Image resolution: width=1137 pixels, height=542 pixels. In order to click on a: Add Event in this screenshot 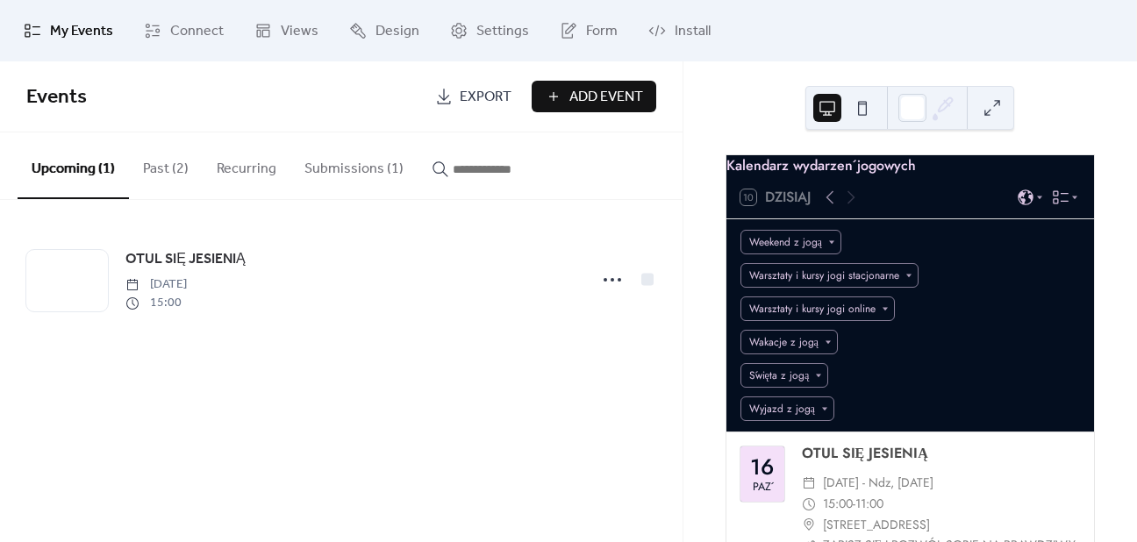, I will do `click(594, 97)`.